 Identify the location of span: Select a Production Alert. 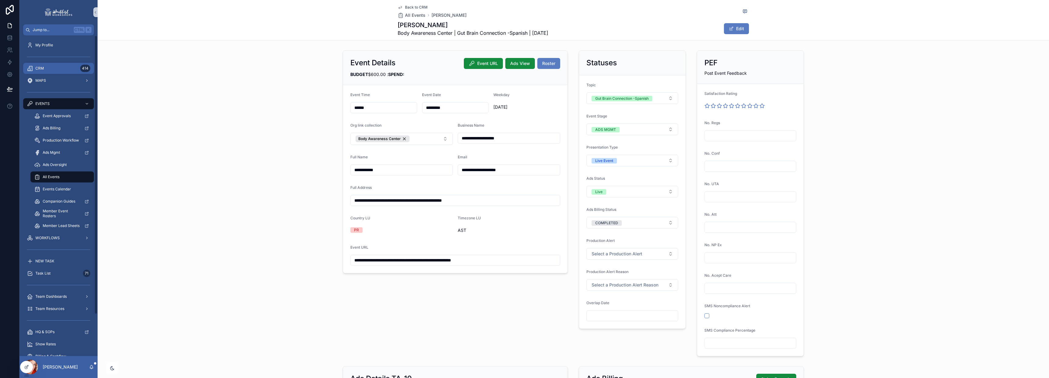
(617, 254).